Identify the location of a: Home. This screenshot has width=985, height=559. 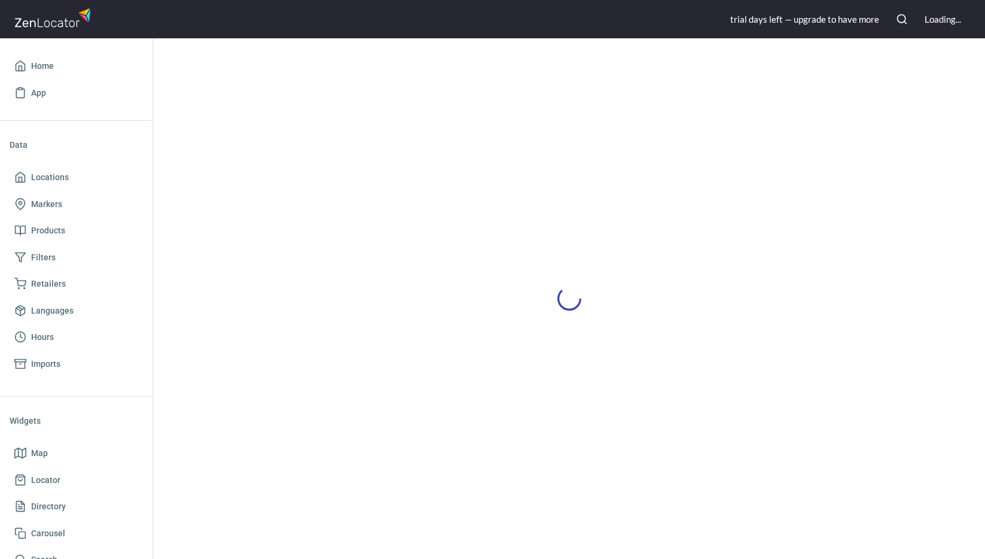
(76, 66).